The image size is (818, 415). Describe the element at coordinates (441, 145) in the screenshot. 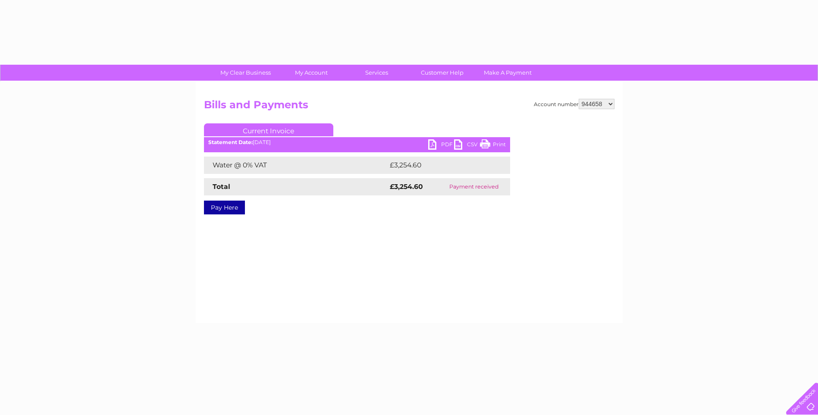

I see `a: PDF` at that location.